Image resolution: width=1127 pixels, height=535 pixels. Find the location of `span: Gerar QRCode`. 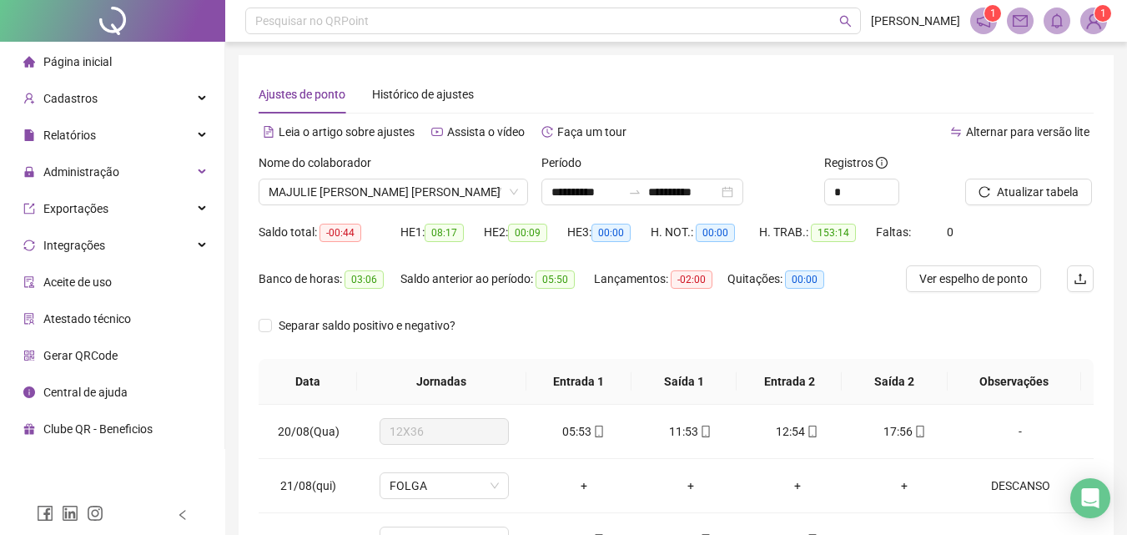

span: Gerar QRCode is located at coordinates (80, 355).